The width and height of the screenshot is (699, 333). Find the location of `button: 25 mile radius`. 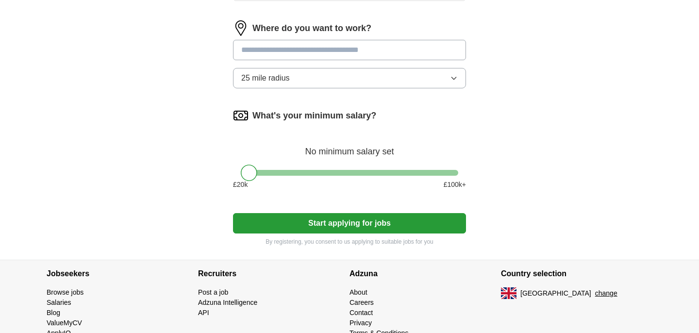

button: 25 mile radius is located at coordinates (350, 78).